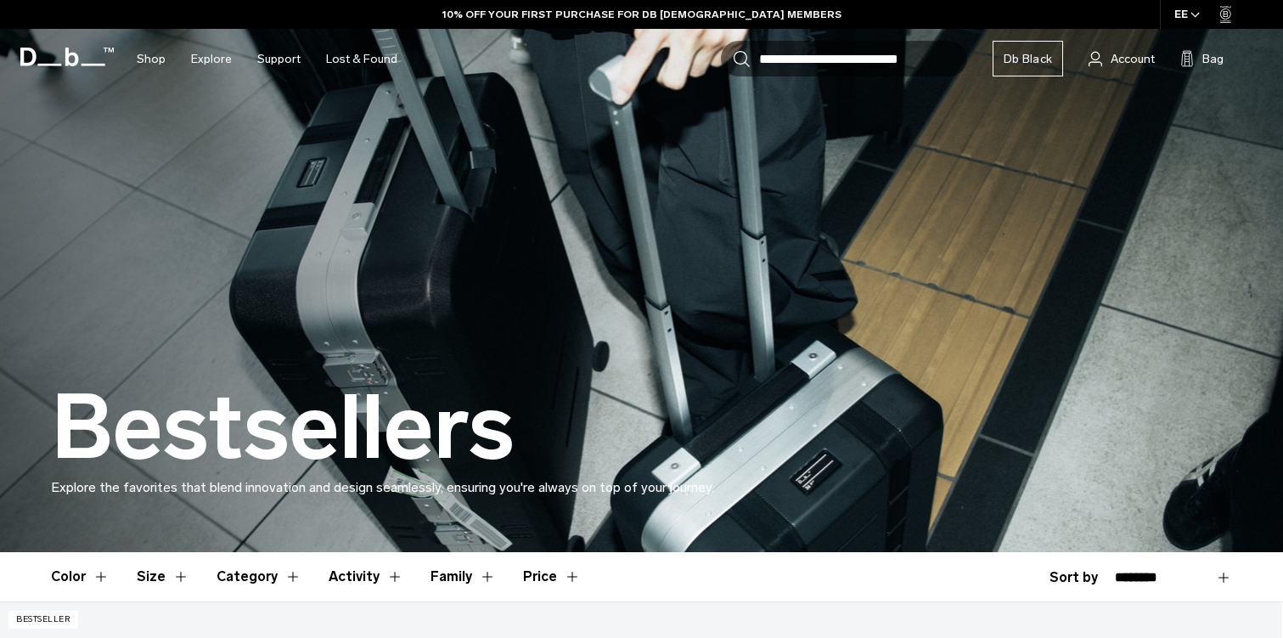  I want to click on p: Bestseller, so click(43, 619).